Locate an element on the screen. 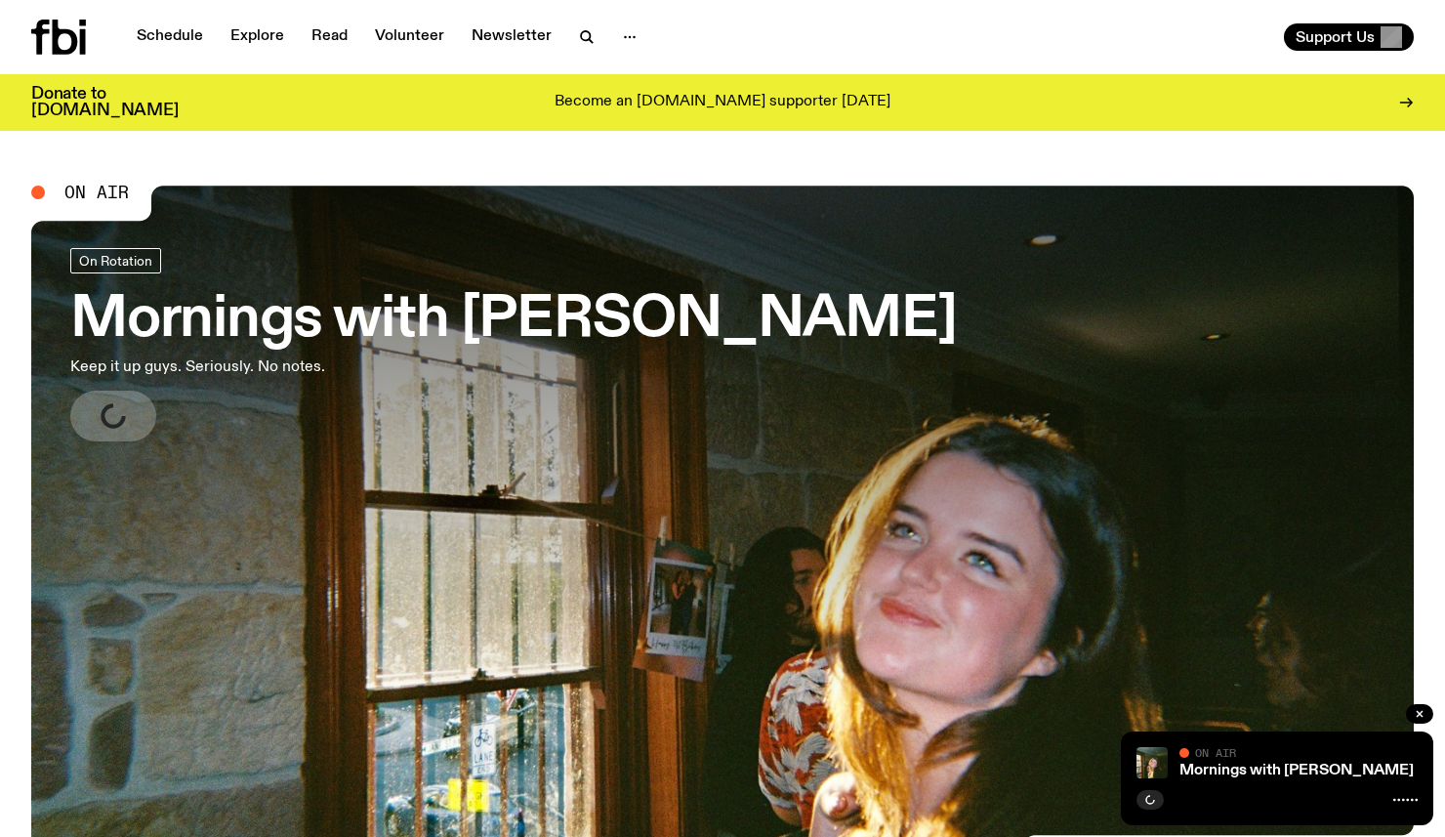 This screenshot has width=1445, height=837. a: Freya smiles coyly as she poses for the image. is located at coordinates (1152, 762).